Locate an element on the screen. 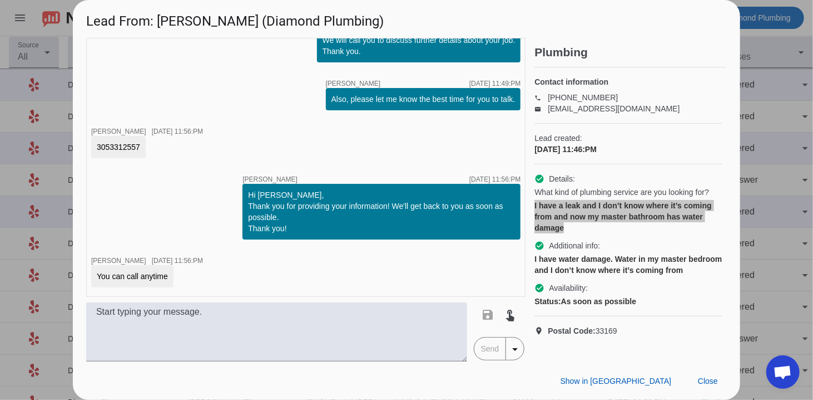  div: Open chat is located at coordinates (783, 372).